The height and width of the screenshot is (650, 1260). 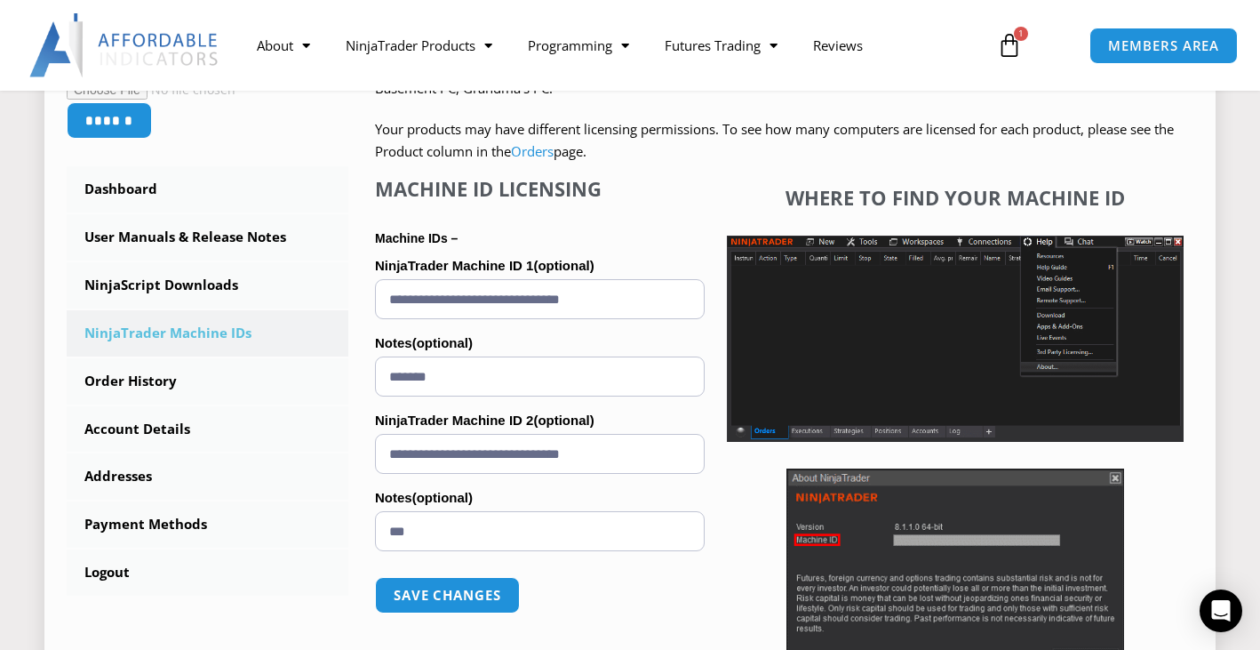 I want to click on a: NinjaScript Downloads, so click(x=207, y=285).